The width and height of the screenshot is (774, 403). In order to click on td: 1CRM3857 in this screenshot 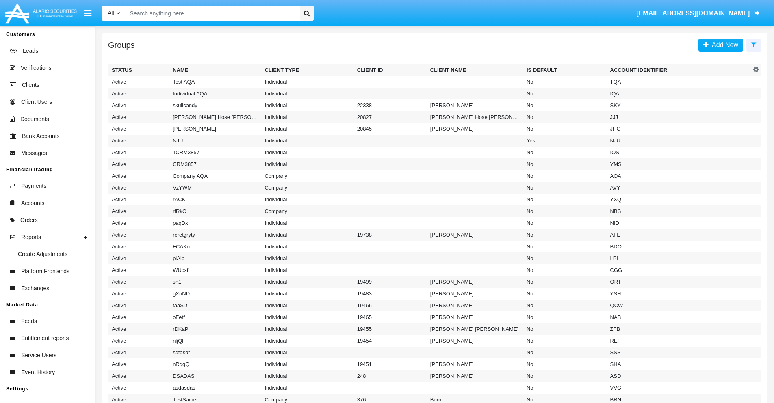, I will do `click(215, 152)`.